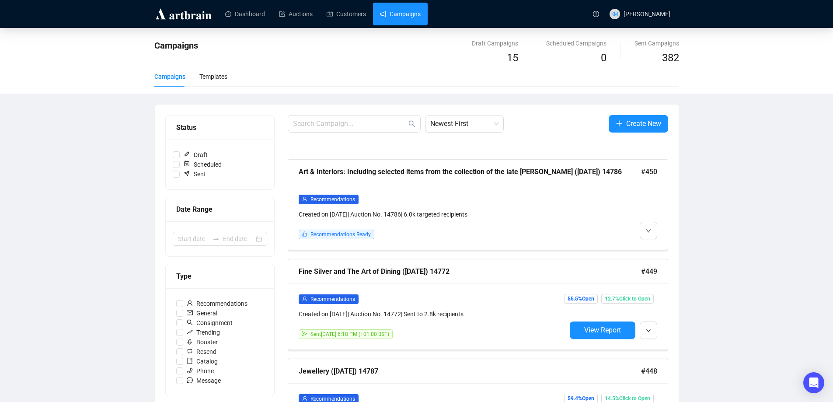 The image size is (833, 402). What do you see at coordinates (400, 14) in the screenshot?
I see `a: Campaigns` at bounding box center [400, 14].